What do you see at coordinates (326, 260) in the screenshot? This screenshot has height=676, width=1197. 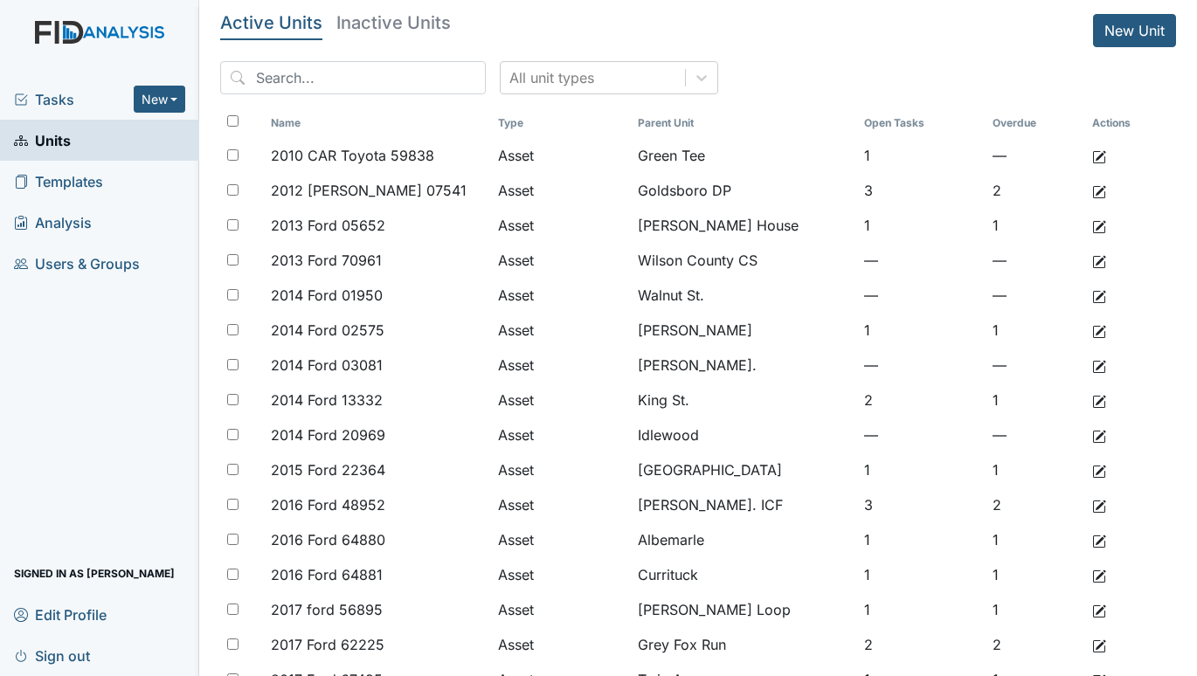 I see `span: 2013 Ford 70961` at bounding box center [326, 260].